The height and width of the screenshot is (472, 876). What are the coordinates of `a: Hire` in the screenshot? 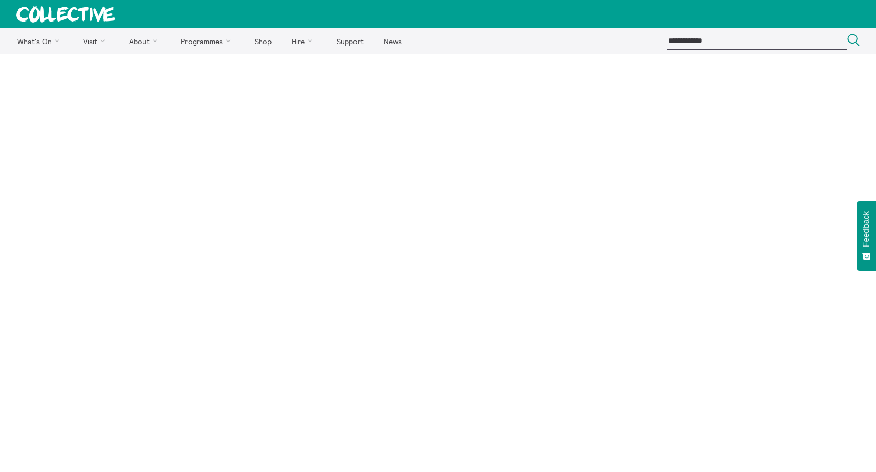 It's located at (304, 41).